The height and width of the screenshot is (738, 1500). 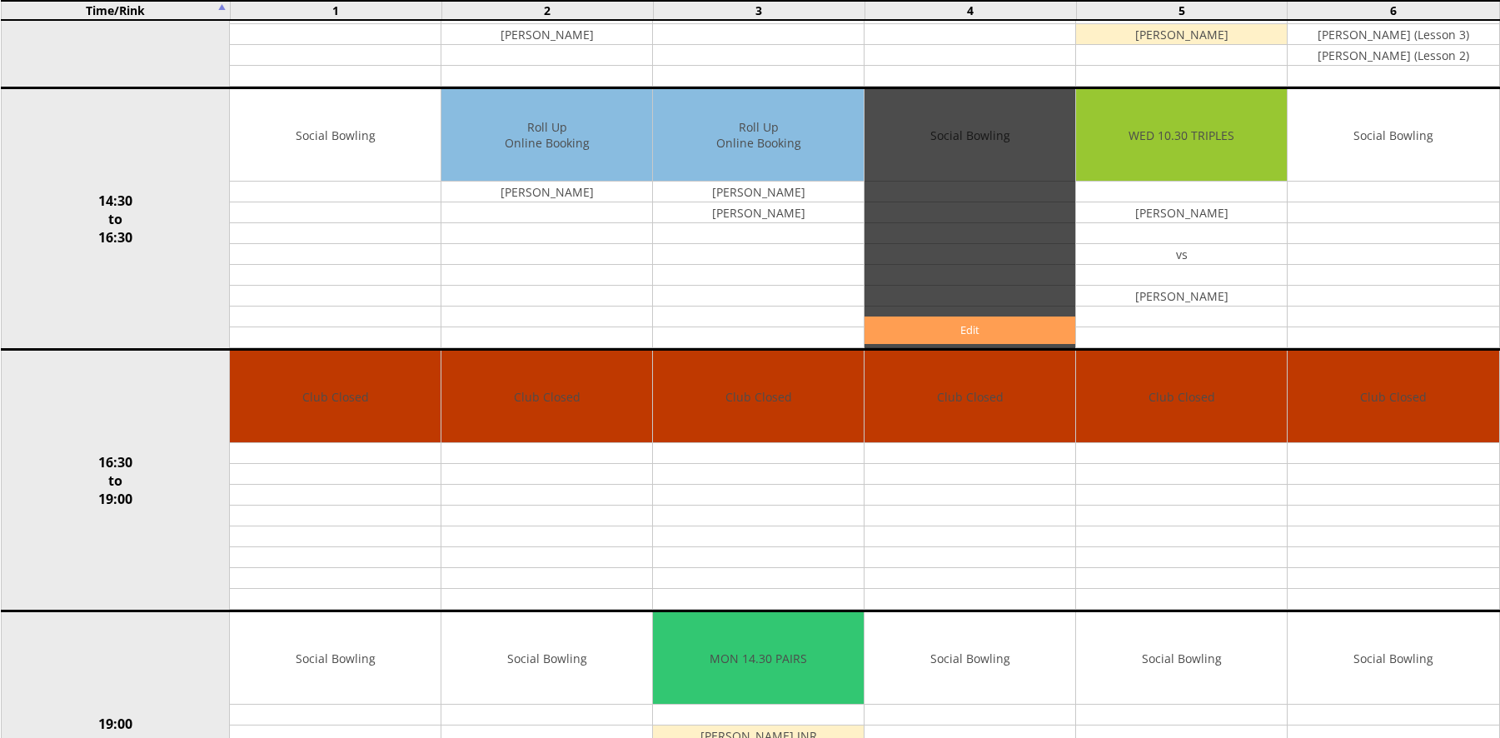 What do you see at coordinates (969, 330) in the screenshot?
I see `a: Edit` at bounding box center [969, 330].